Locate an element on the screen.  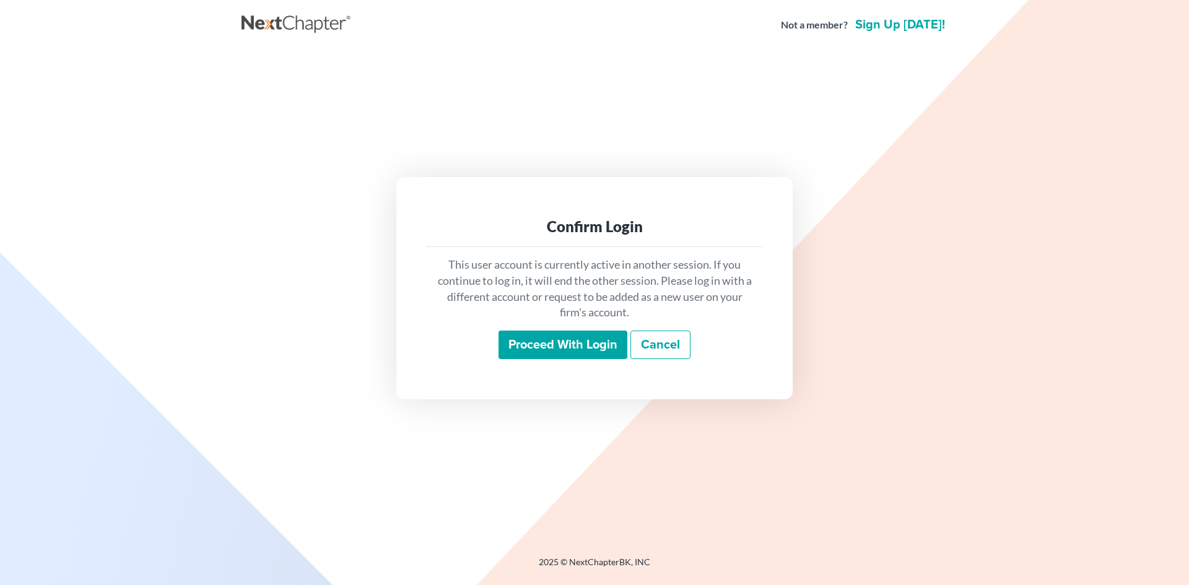
div: 2025 © NextChapterBK, INC is located at coordinates (594, 567).